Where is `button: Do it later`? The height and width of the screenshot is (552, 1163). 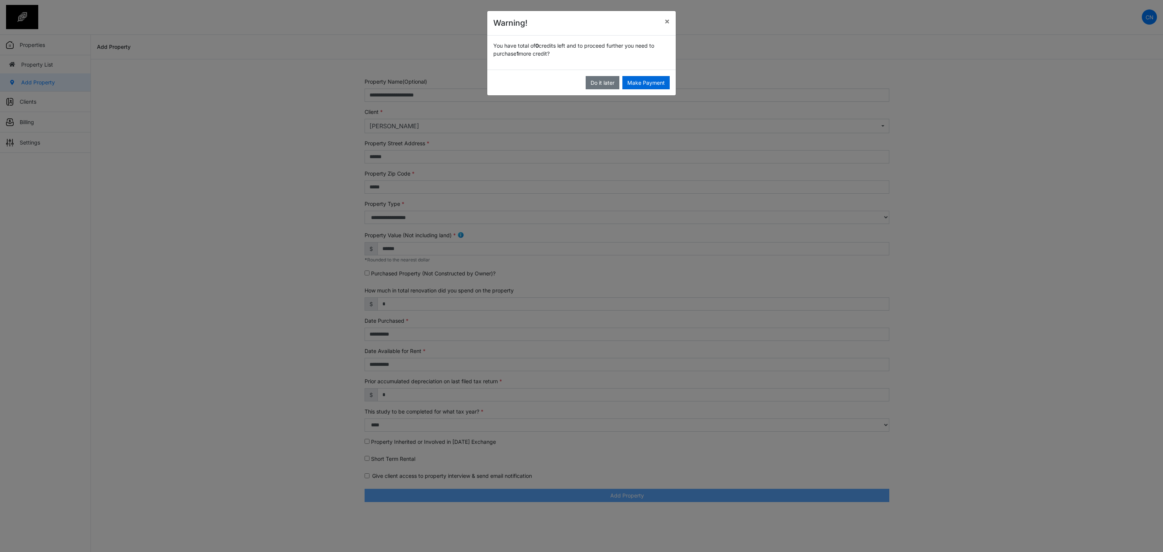
button: Do it later is located at coordinates (602, 82).